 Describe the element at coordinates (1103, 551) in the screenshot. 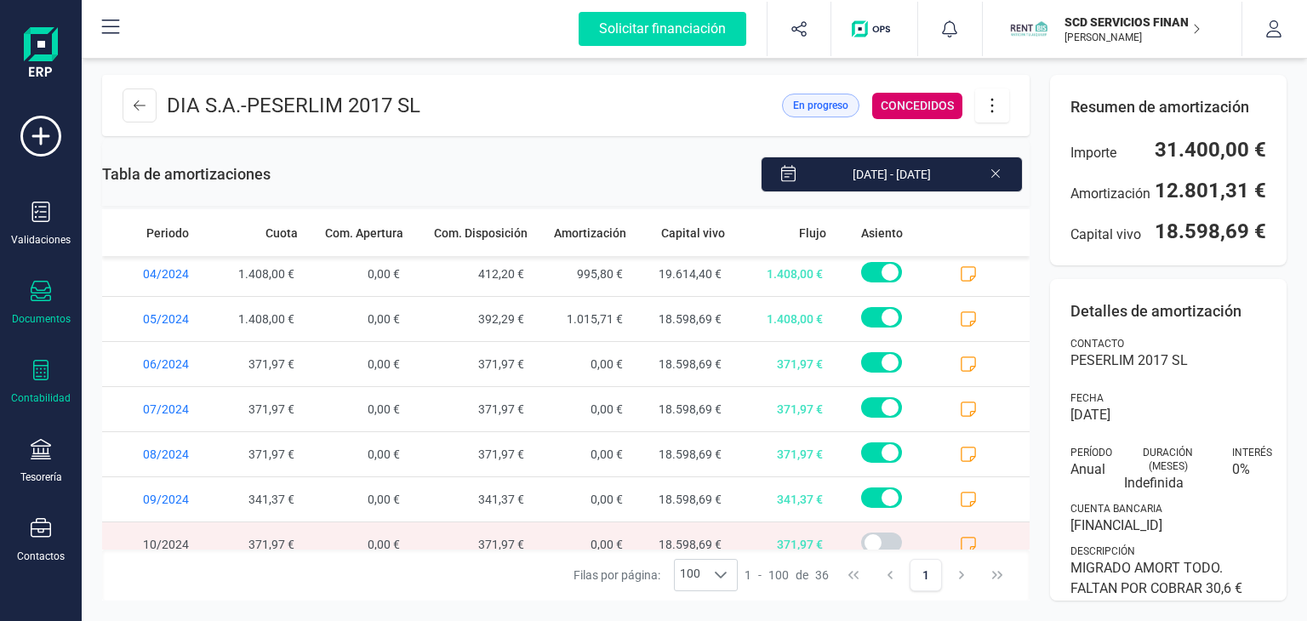

I see `span: Descripción` at that location.